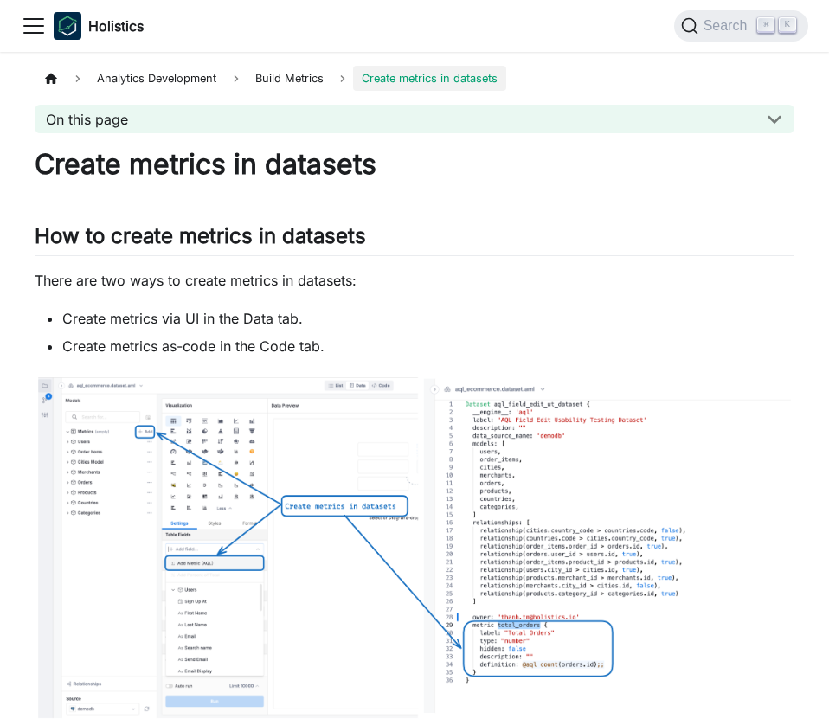 This screenshot has height=719, width=829. Describe the element at coordinates (428, 318) in the screenshot. I see `li: Create metrics via UI in the Data tab.` at that location.